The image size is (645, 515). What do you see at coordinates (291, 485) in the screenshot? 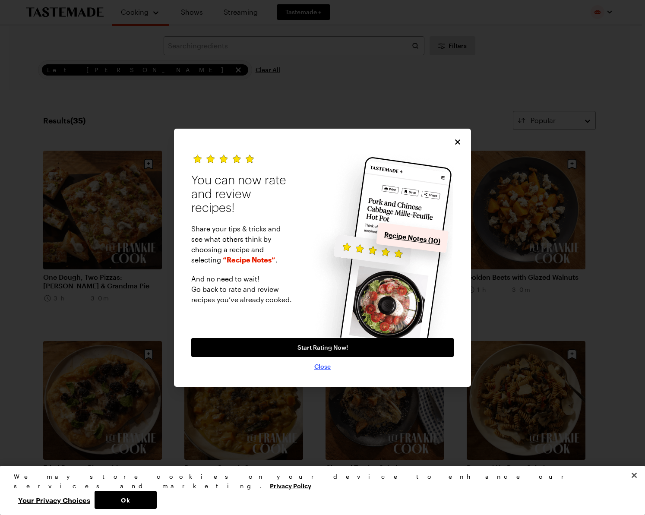
I see `a: More information about your privacy, opens in a new tab` at bounding box center [291, 485].